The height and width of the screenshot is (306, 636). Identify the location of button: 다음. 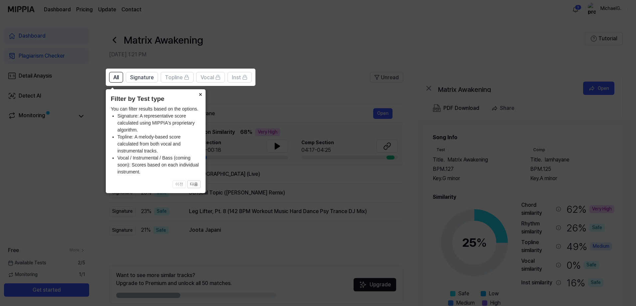
(194, 184).